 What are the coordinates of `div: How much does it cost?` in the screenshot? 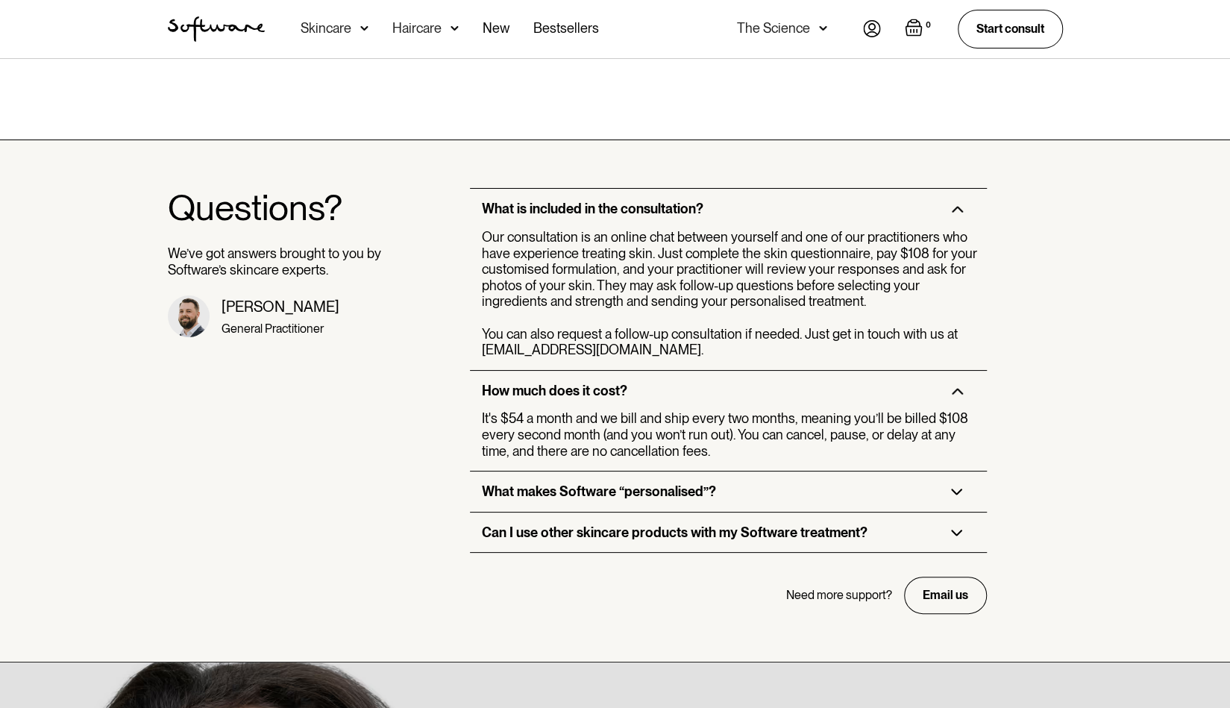 It's located at (554, 391).